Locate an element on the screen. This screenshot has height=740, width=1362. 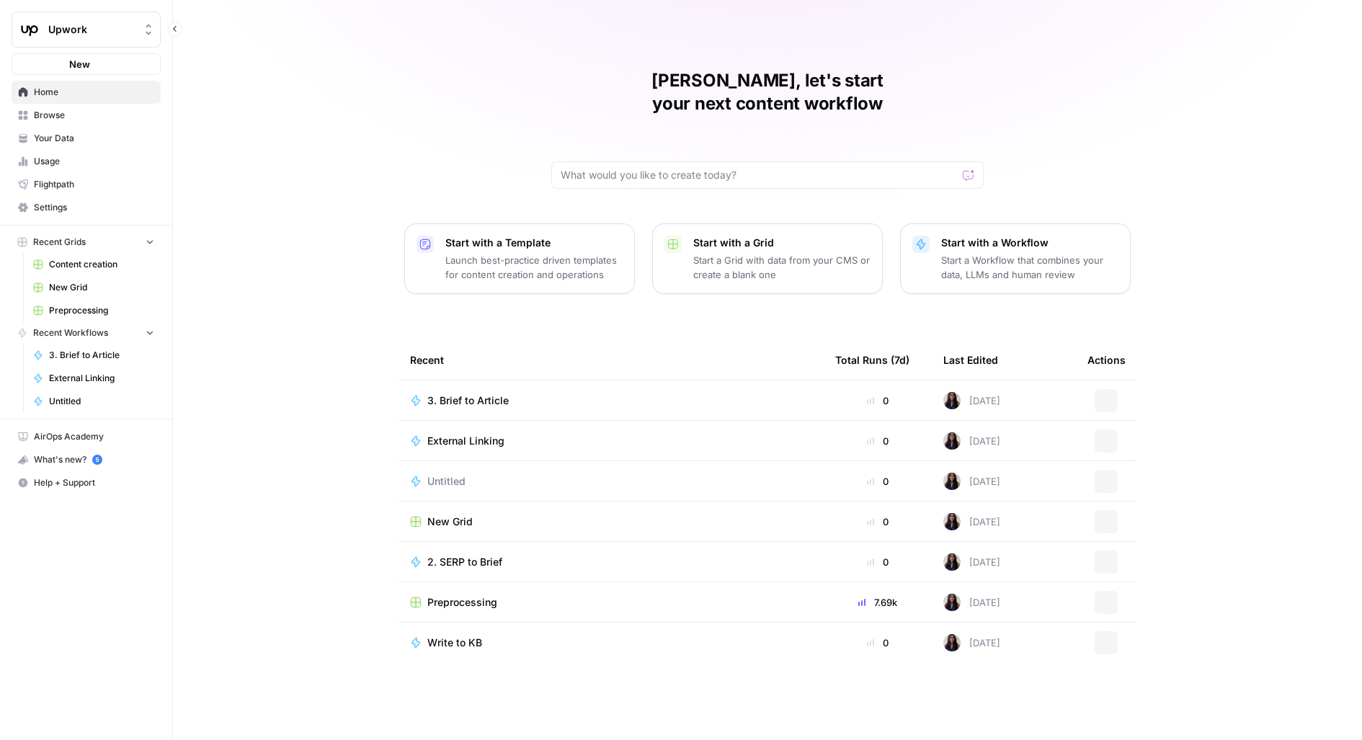
span: Settings is located at coordinates (94, 208).